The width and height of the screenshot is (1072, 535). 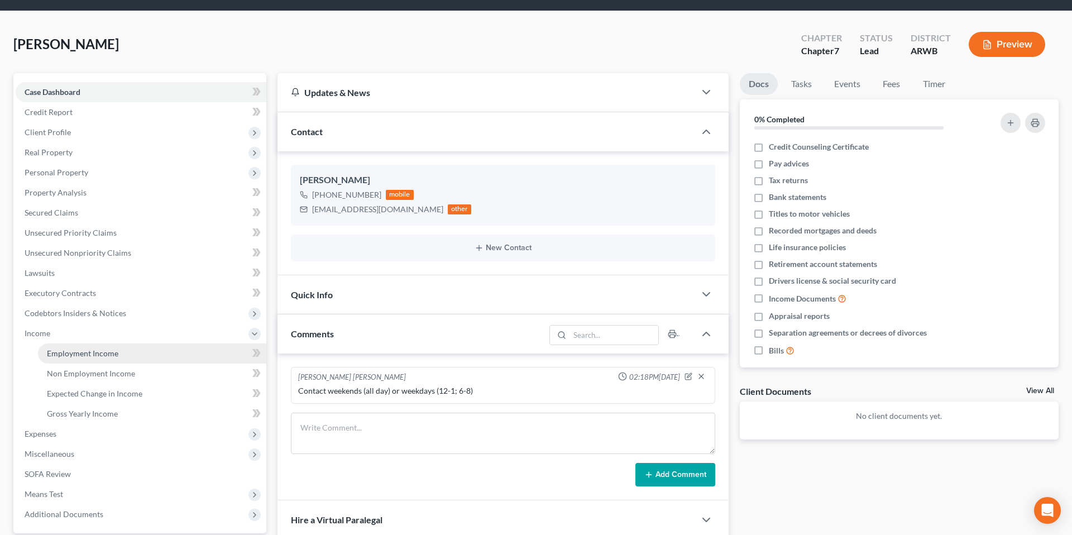 I want to click on span: Comments, so click(x=312, y=333).